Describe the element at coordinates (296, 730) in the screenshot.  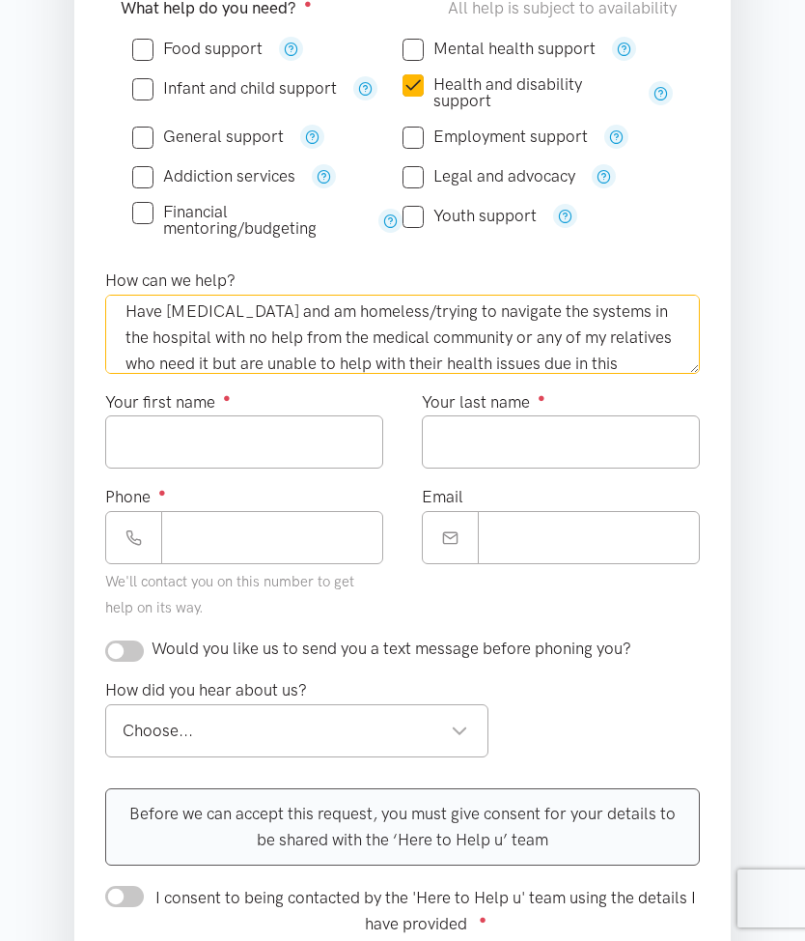
I see `div: Choose...` at that location.